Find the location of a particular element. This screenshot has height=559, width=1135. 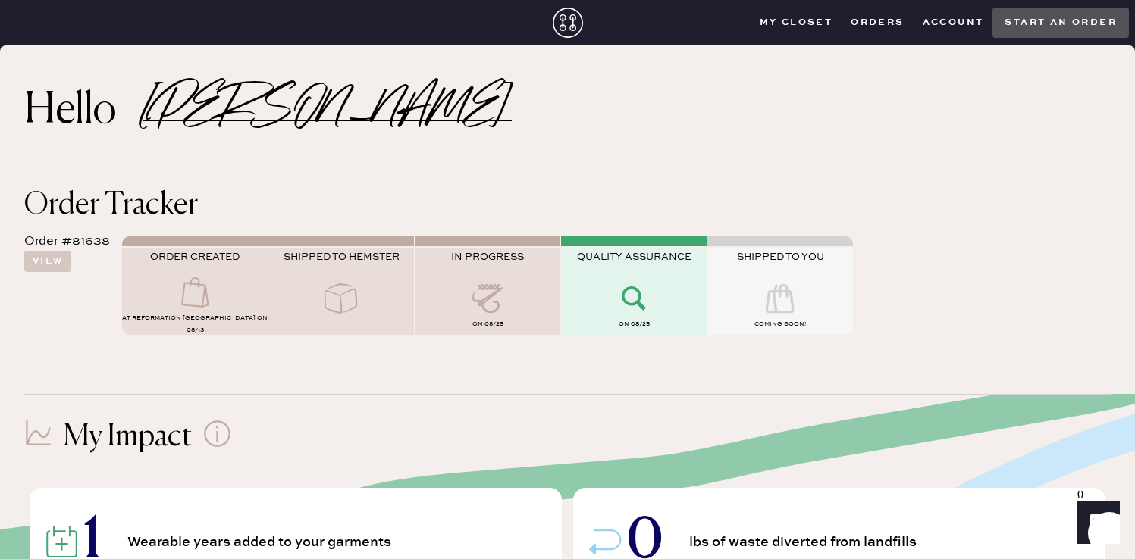

button: Start an order is located at coordinates (1061, 23).